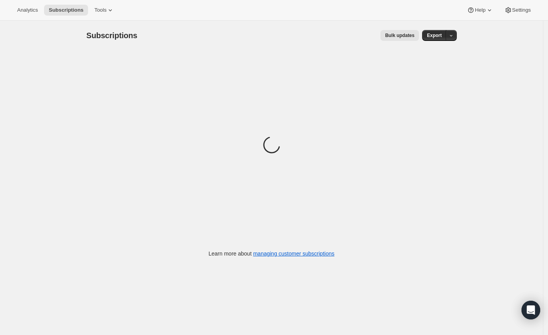 The height and width of the screenshot is (335, 548). What do you see at coordinates (400, 35) in the screenshot?
I see `span: Bulk updates` at bounding box center [400, 35].